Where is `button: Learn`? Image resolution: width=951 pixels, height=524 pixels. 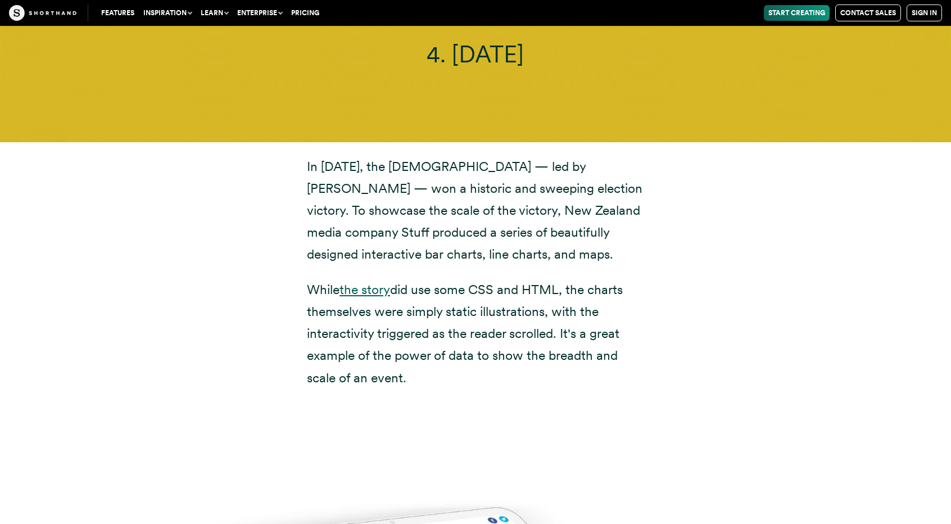
button: Learn is located at coordinates (214, 13).